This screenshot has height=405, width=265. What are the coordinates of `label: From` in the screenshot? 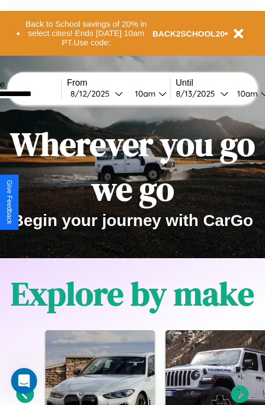 It's located at (118, 83).